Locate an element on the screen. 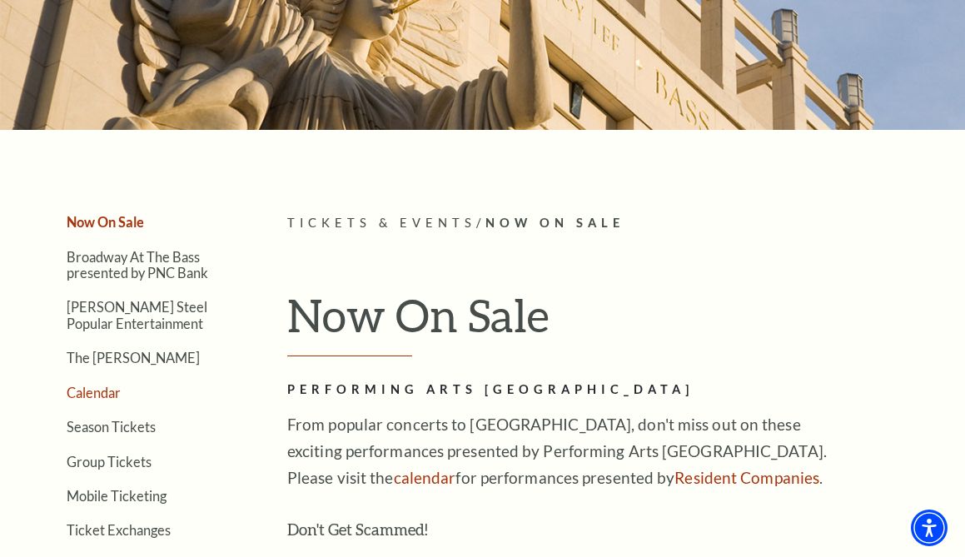 The height and width of the screenshot is (557, 965). span: Tickets & Events is located at coordinates (381, 222).